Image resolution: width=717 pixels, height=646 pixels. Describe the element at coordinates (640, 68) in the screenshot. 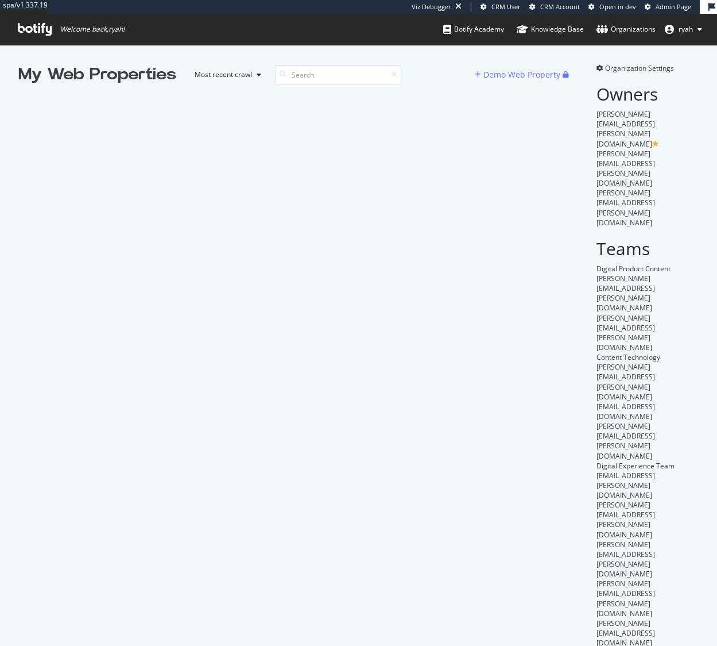

I see `span: Organization Settings` at that location.